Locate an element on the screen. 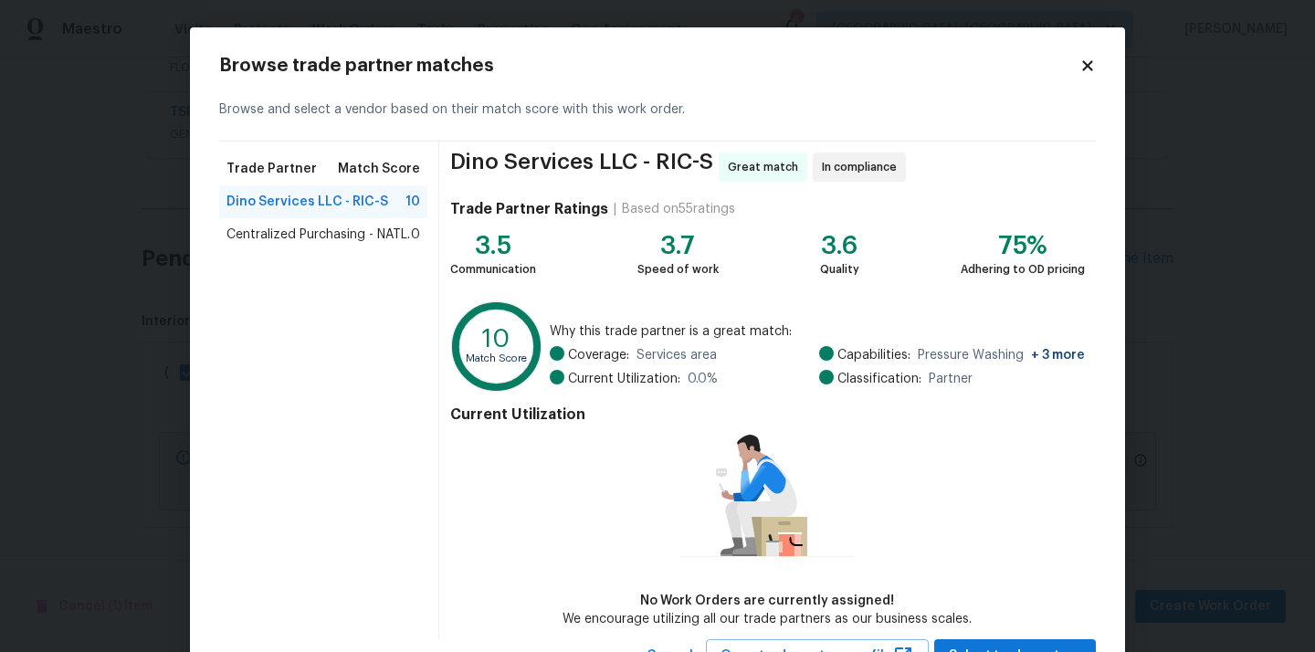 This screenshot has width=1315, height=652. span: Current Utilization: is located at coordinates (624, 379).